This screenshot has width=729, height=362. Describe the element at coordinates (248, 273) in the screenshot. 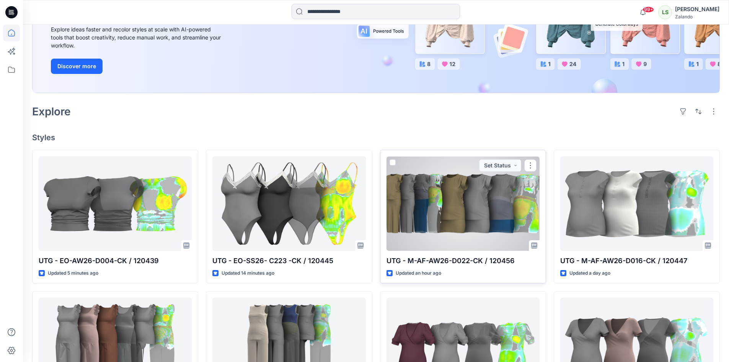

I see `p: Updated 14 minutes ago` at that location.